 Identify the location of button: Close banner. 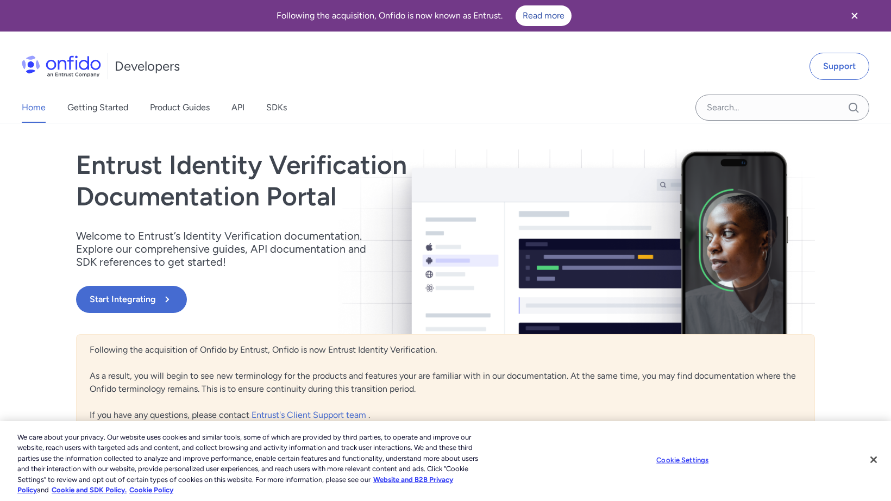
(855, 16).